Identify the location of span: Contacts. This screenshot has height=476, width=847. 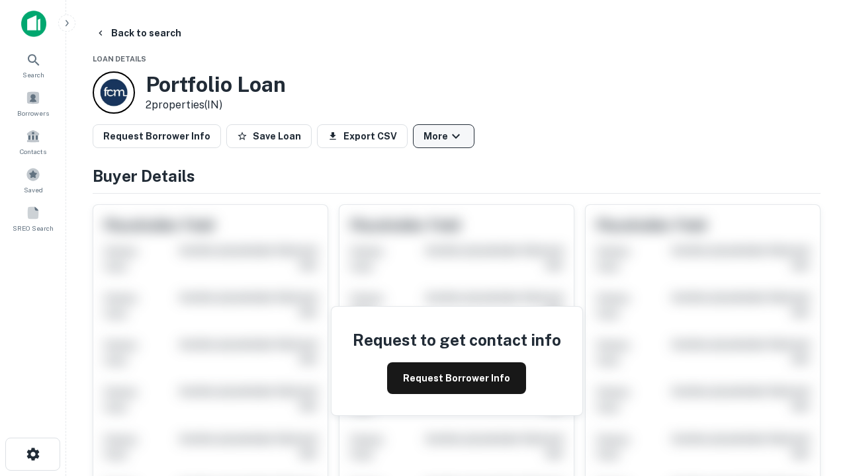
(33, 152).